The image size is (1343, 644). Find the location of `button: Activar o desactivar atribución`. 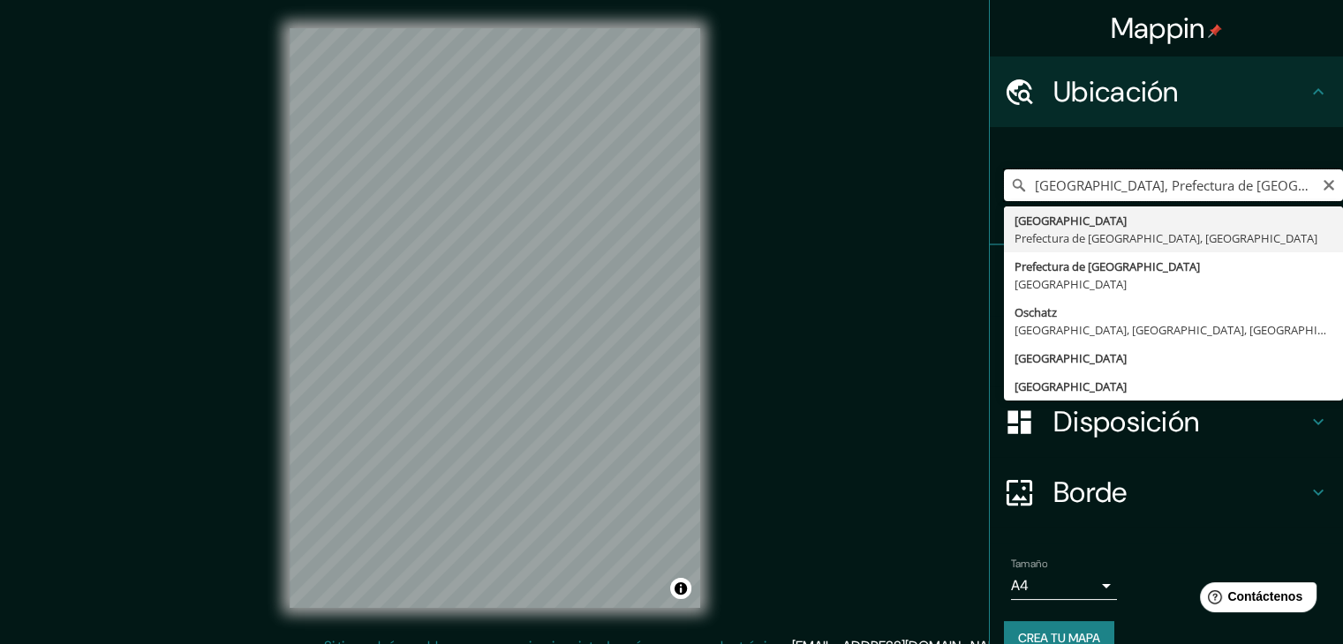

button: Activar o desactivar atribución is located at coordinates (681, 589).